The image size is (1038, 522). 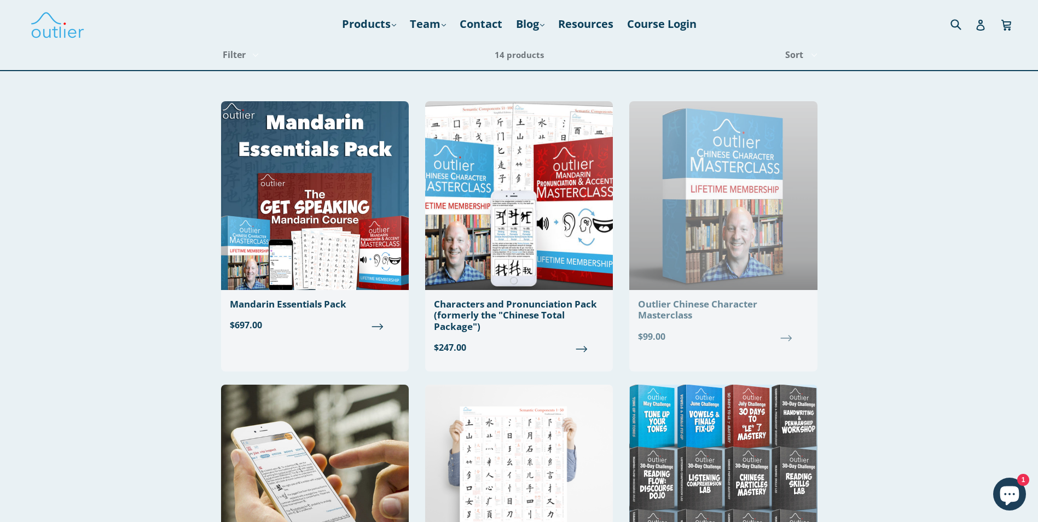 What do you see at coordinates (57, 24) in the screenshot?
I see `img: Outlier Linguistics` at bounding box center [57, 24].